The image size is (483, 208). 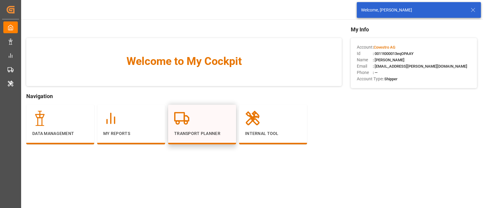 I want to click on span: Account, so click(x=365, y=47).